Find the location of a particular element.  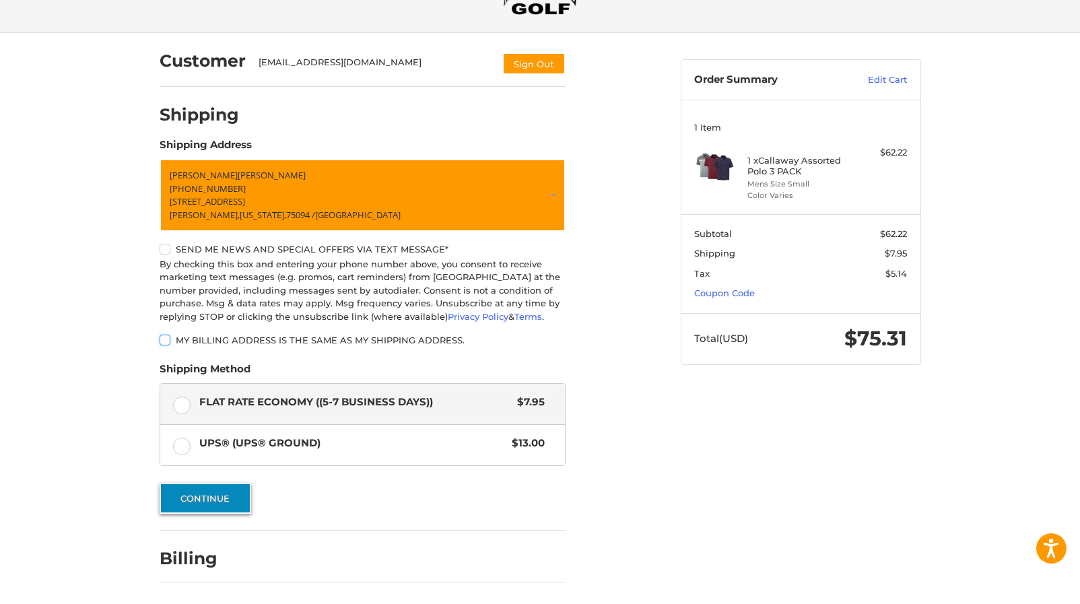

a: Coupon Code is located at coordinates (724, 293).